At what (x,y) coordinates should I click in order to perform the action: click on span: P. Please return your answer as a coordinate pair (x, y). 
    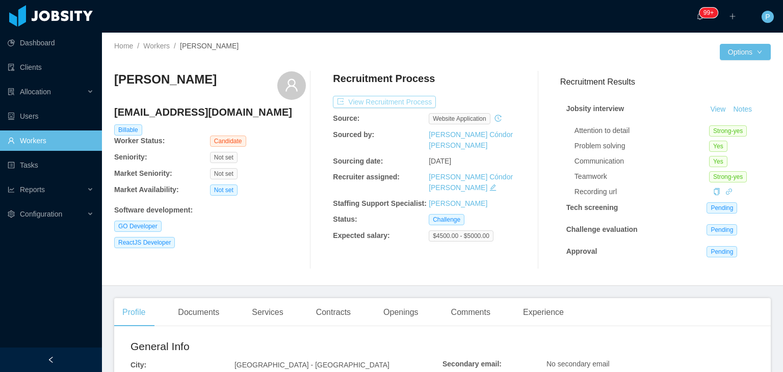
    Looking at the image, I should click on (767, 17).